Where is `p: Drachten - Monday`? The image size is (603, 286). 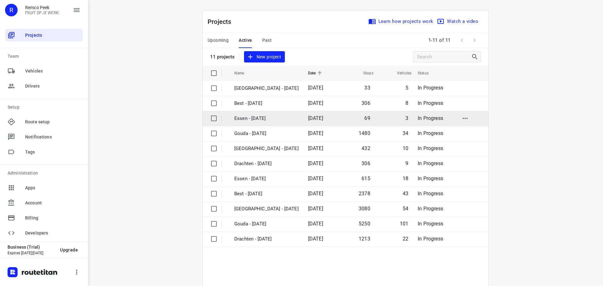 p: Drachten - Monday is located at coordinates (266, 239).